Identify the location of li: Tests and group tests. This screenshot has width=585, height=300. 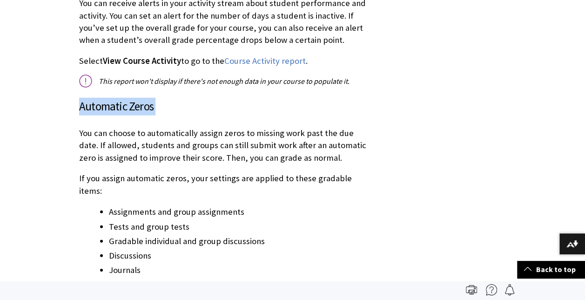
(238, 227).